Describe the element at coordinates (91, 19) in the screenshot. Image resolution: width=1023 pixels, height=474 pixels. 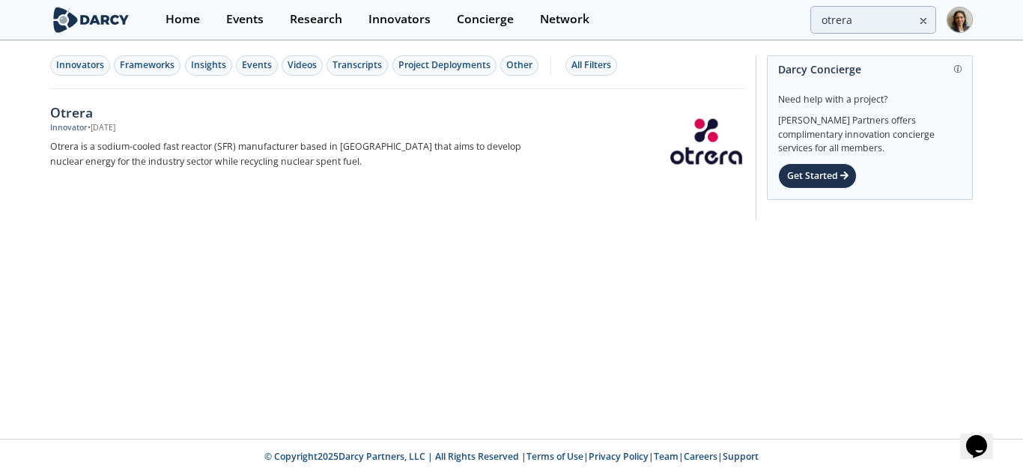
I see `img: logo-wide.svg` at that location.